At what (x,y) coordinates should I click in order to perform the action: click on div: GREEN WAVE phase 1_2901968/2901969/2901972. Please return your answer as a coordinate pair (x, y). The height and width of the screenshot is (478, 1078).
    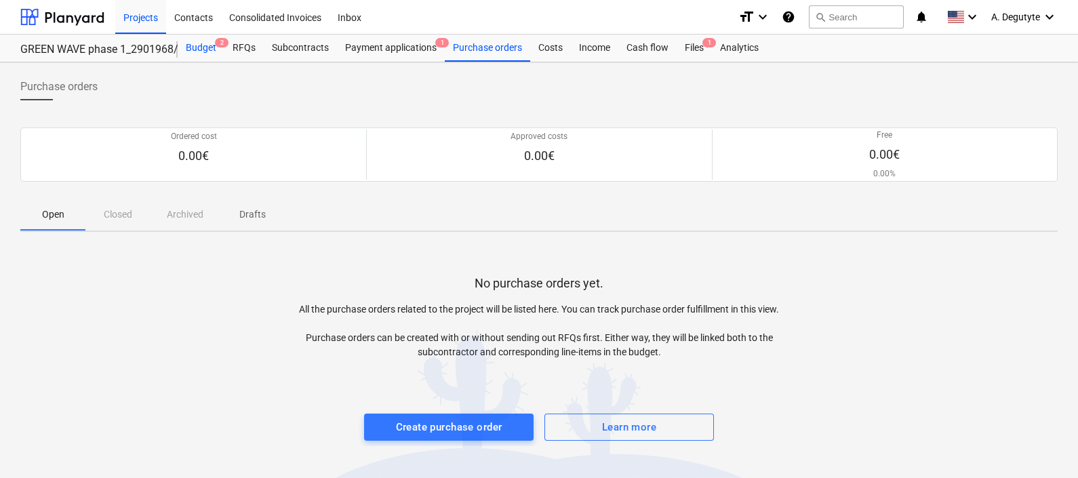
    Looking at the image, I should click on (91, 49).